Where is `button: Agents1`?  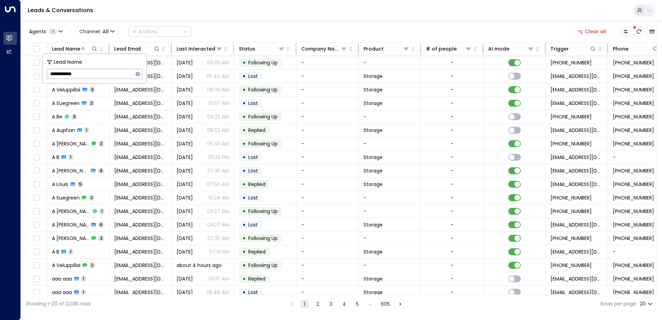 button: Agents1 is located at coordinates (45, 31).